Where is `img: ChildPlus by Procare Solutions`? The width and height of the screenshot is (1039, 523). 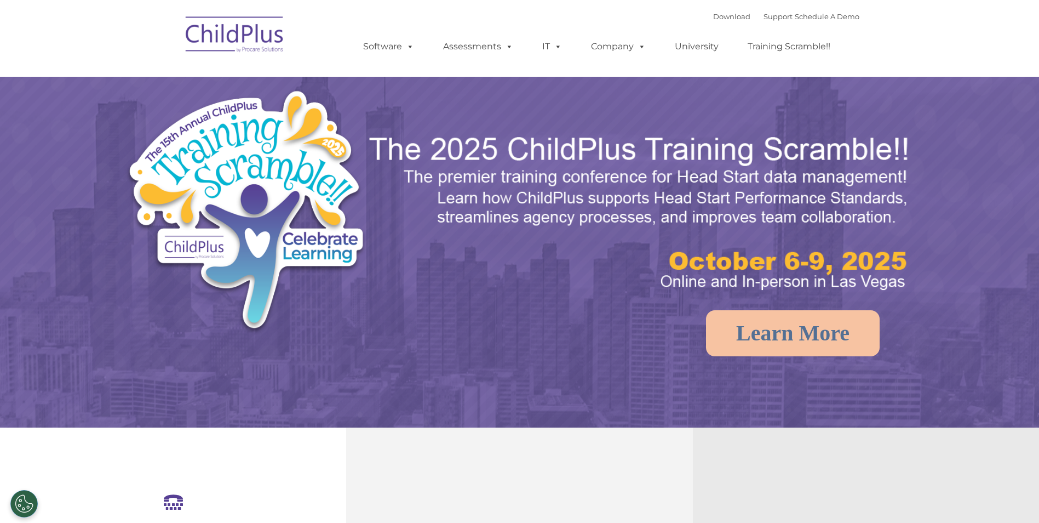 img: ChildPlus by Procare Solutions is located at coordinates (235, 36).